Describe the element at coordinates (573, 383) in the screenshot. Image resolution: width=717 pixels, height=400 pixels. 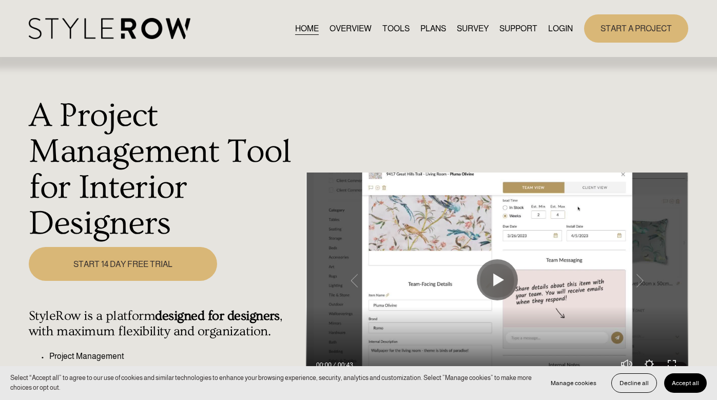
I see `button: Manage cookies` at that location.